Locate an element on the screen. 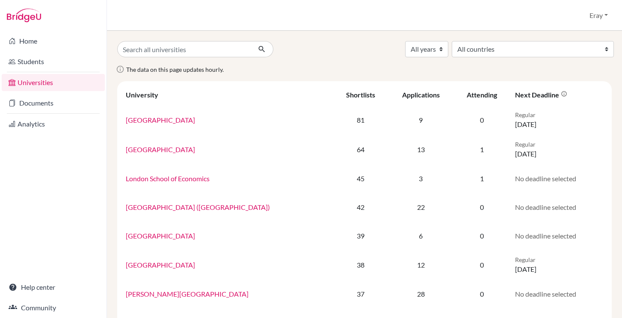  td: 13 is located at coordinates (421, 149).